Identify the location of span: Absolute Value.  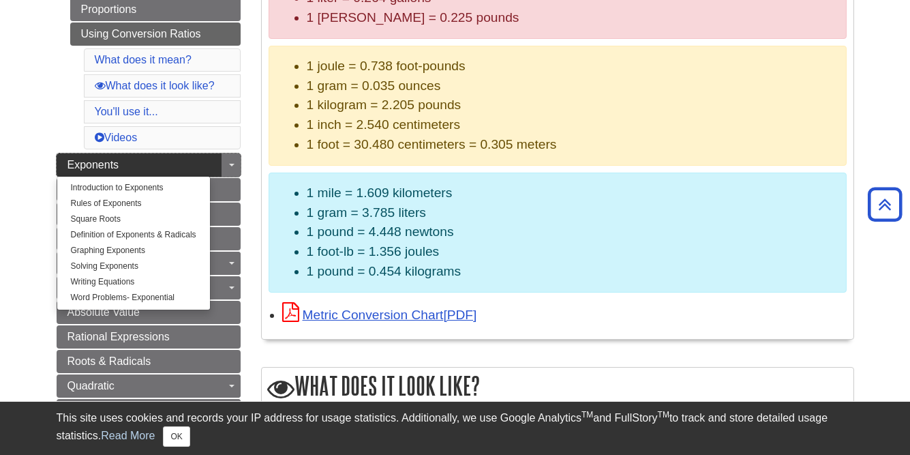
(104, 312).